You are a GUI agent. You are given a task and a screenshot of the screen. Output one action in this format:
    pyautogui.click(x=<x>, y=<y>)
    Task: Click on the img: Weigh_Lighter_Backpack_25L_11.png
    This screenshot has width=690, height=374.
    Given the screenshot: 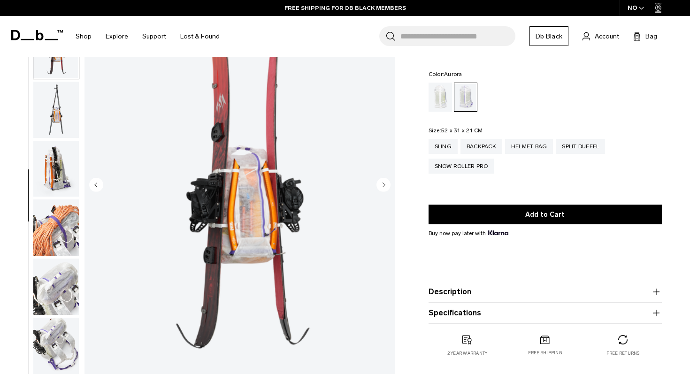 What is the action you would take?
    pyautogui.click(x=56, y=228)
    